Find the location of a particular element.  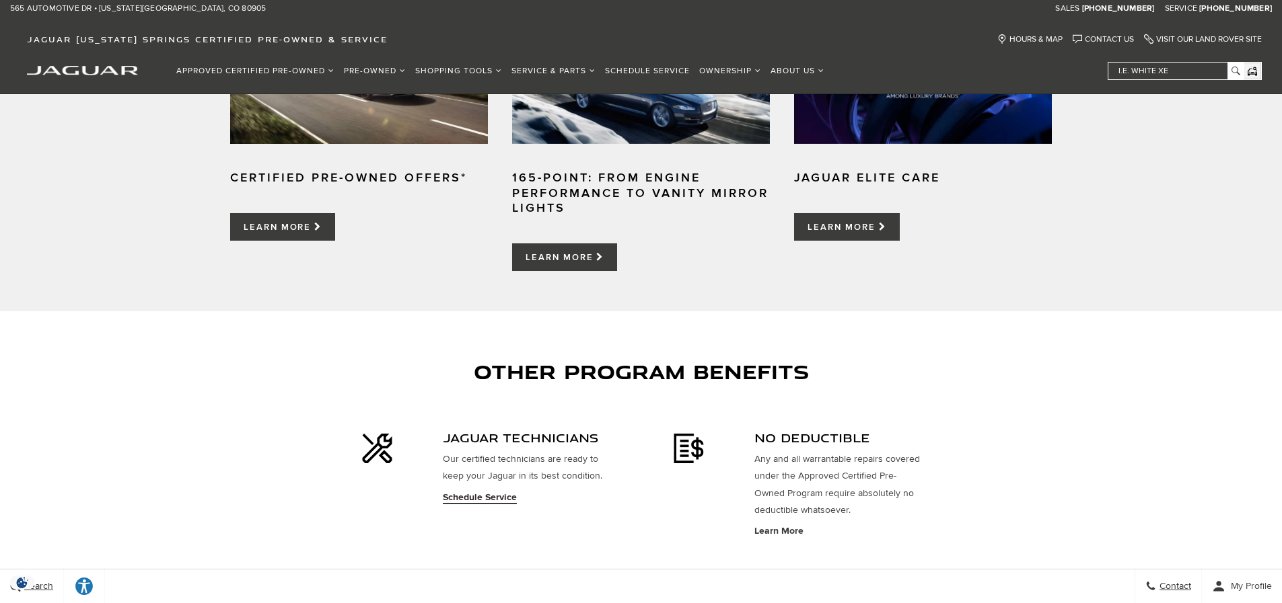

div: Explore your accessibility options is located at coordinates (84, 587).